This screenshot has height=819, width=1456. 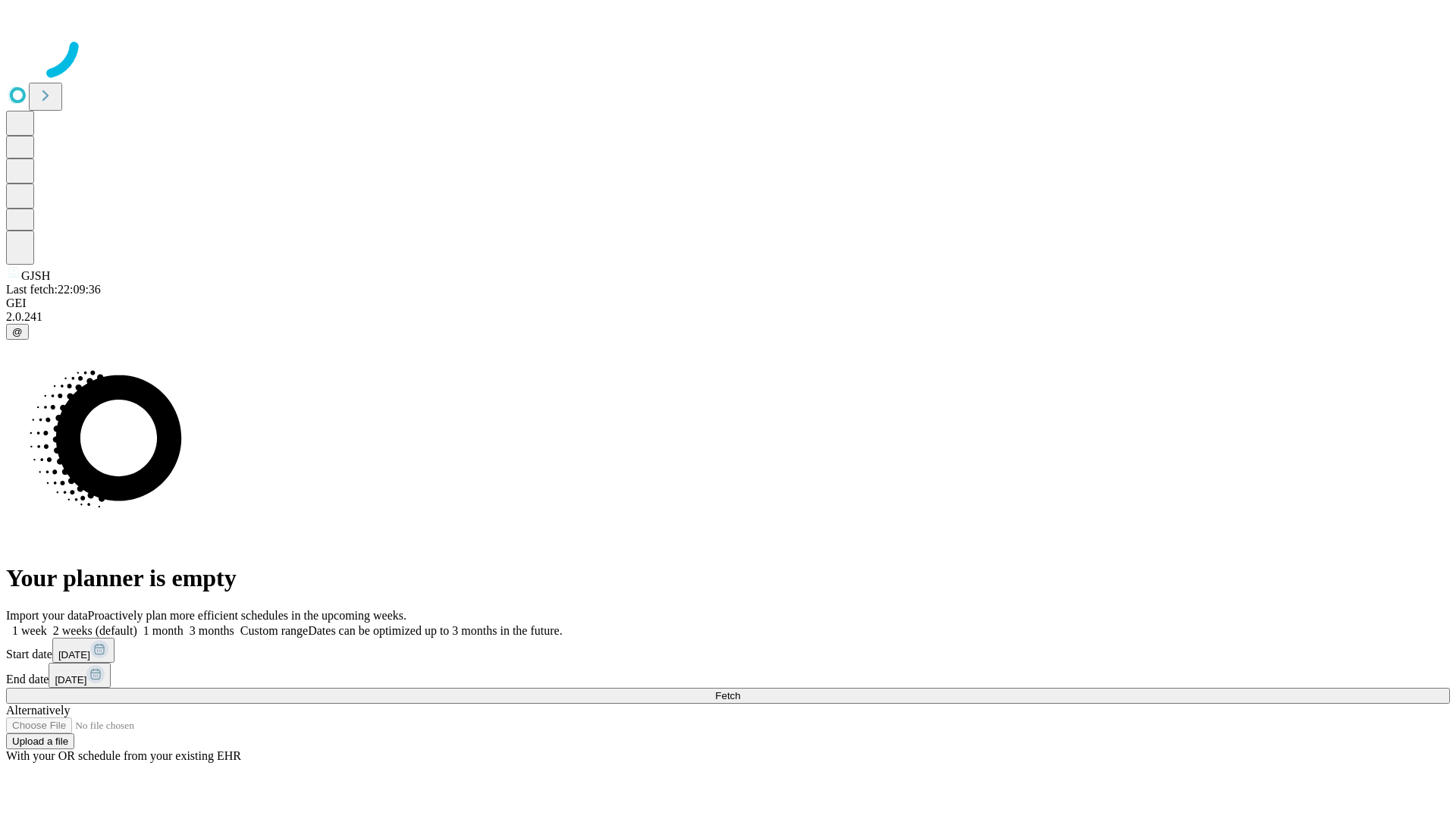 I want to click on span: 1 week, so click(x=30, y=629).